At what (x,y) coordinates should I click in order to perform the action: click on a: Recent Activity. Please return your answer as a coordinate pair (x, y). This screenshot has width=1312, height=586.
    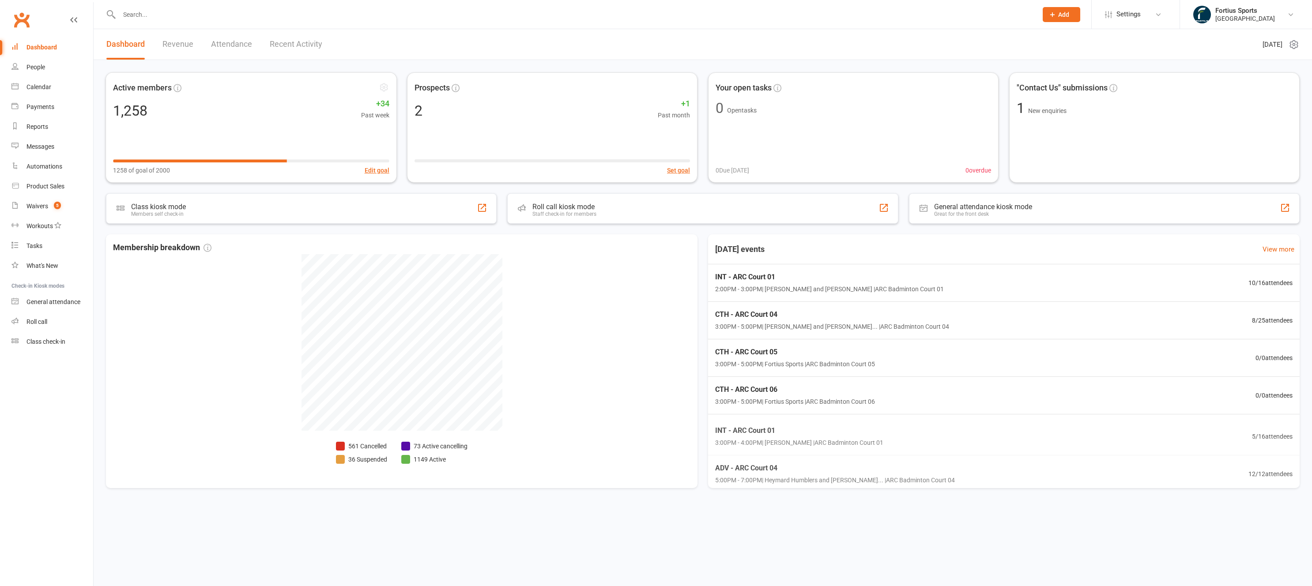
    Looking at the image, I should click on (296, 44).